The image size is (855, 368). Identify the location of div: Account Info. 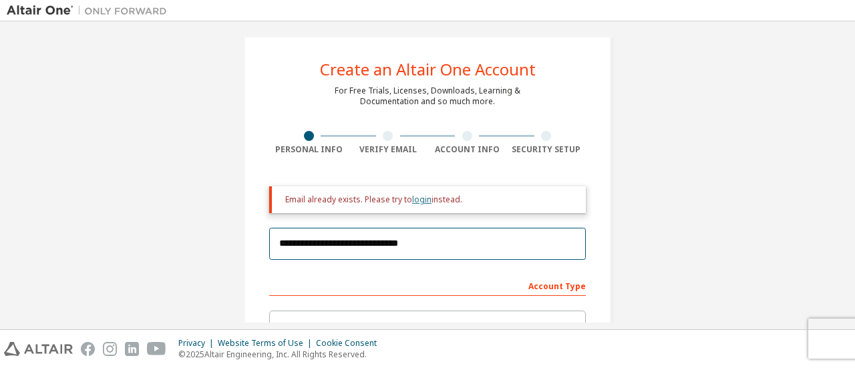
(467, 150).